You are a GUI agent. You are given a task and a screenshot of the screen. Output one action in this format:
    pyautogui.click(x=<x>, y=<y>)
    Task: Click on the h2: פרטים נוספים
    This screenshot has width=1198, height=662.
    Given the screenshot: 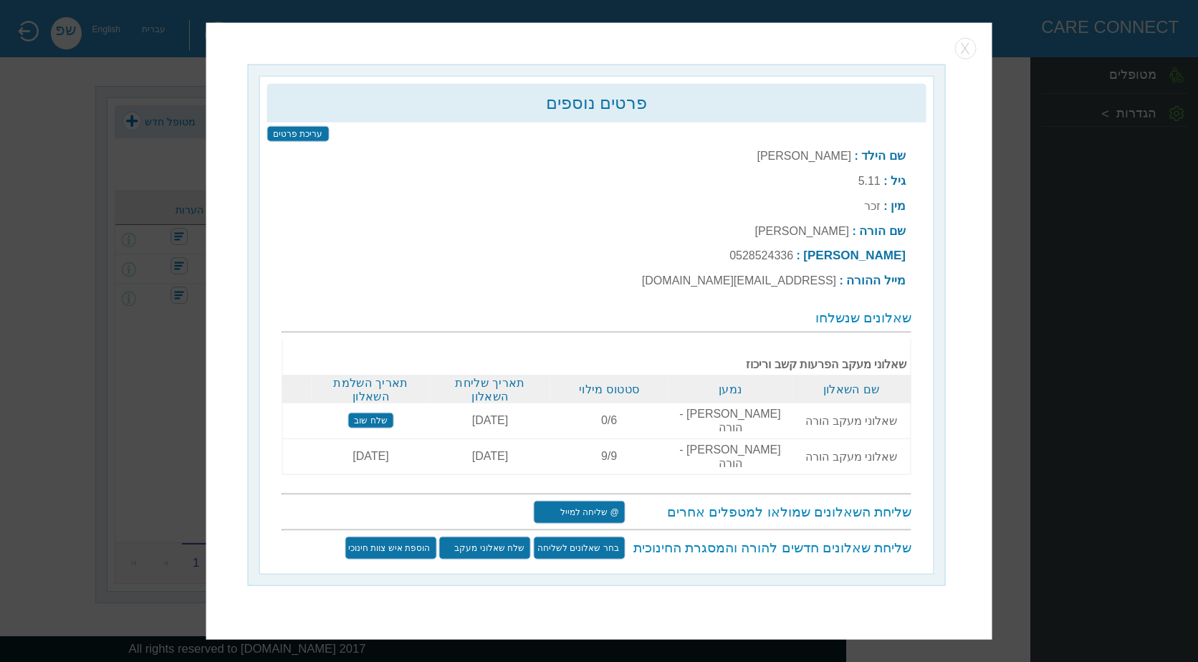 What is the action you would take?
    pyautogui.click(x=596, y=102)
    